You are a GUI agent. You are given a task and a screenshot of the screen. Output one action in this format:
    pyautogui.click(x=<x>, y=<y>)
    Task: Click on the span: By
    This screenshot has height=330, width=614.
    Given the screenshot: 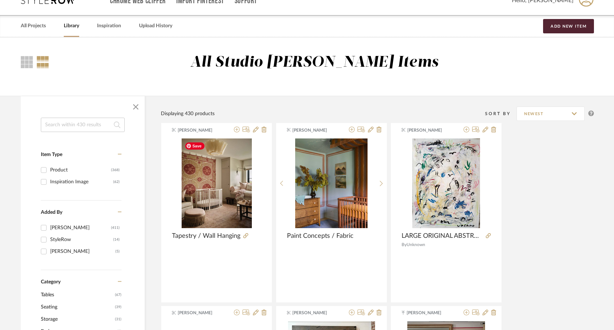 What is the action you would take?
    pyautogui.click(x=404, y=244)
    